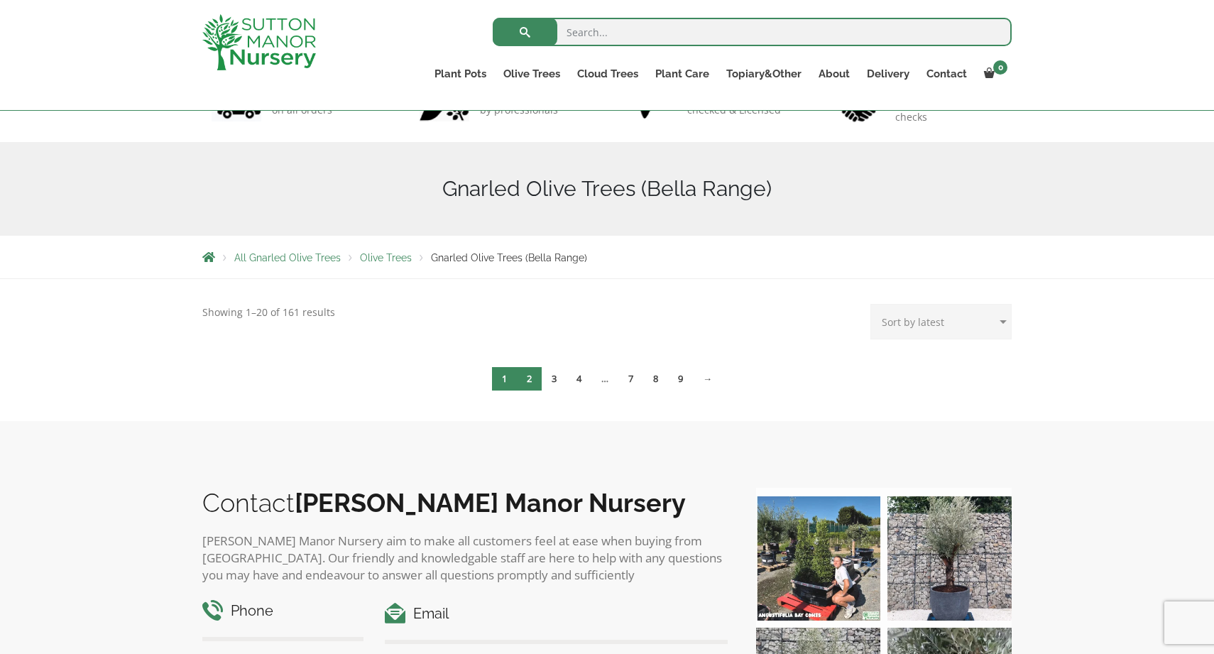  Describe the element at coordinates (386, 258) in the screenshot. I see `span: Olive Trees` at that location.